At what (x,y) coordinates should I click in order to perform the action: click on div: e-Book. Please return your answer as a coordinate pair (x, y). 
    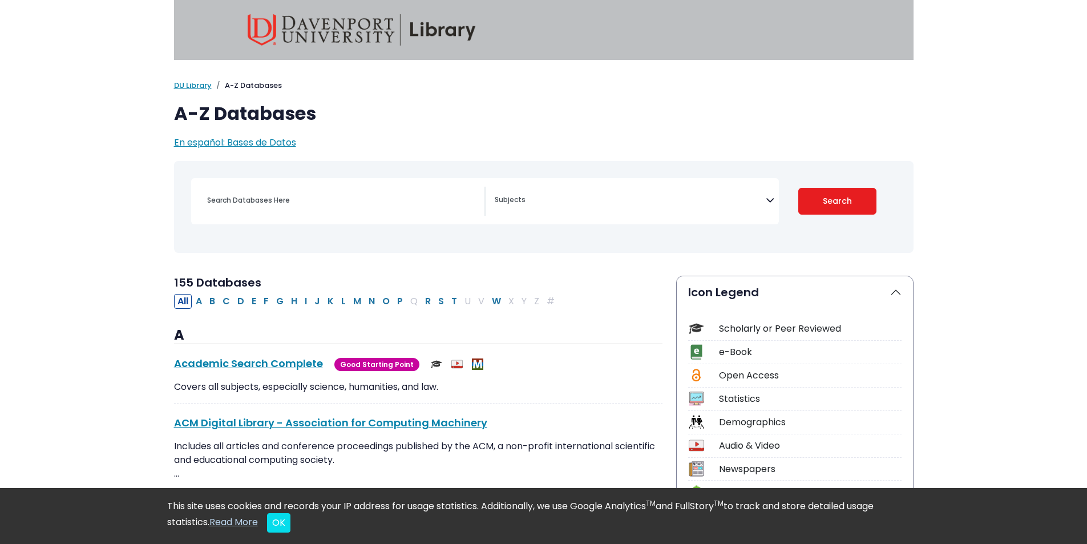
    Looking at the image, I should click on (810, 352).